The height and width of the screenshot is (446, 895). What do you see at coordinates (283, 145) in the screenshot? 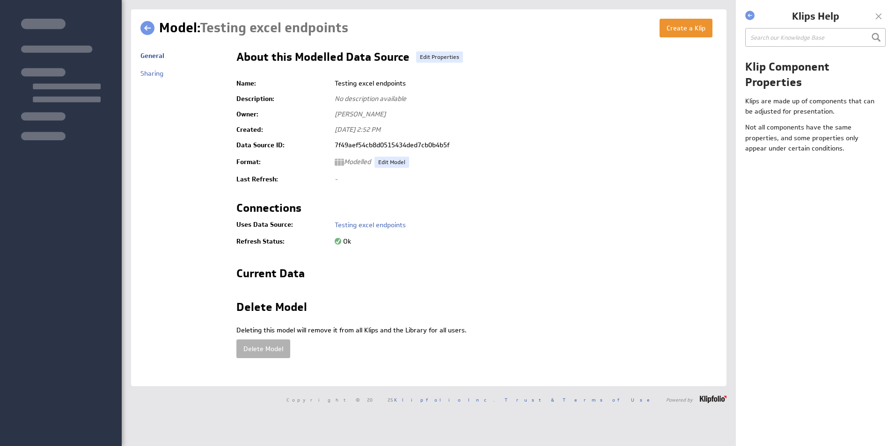
I see `td: Data Source ID:` at bounding box center [283, 145].